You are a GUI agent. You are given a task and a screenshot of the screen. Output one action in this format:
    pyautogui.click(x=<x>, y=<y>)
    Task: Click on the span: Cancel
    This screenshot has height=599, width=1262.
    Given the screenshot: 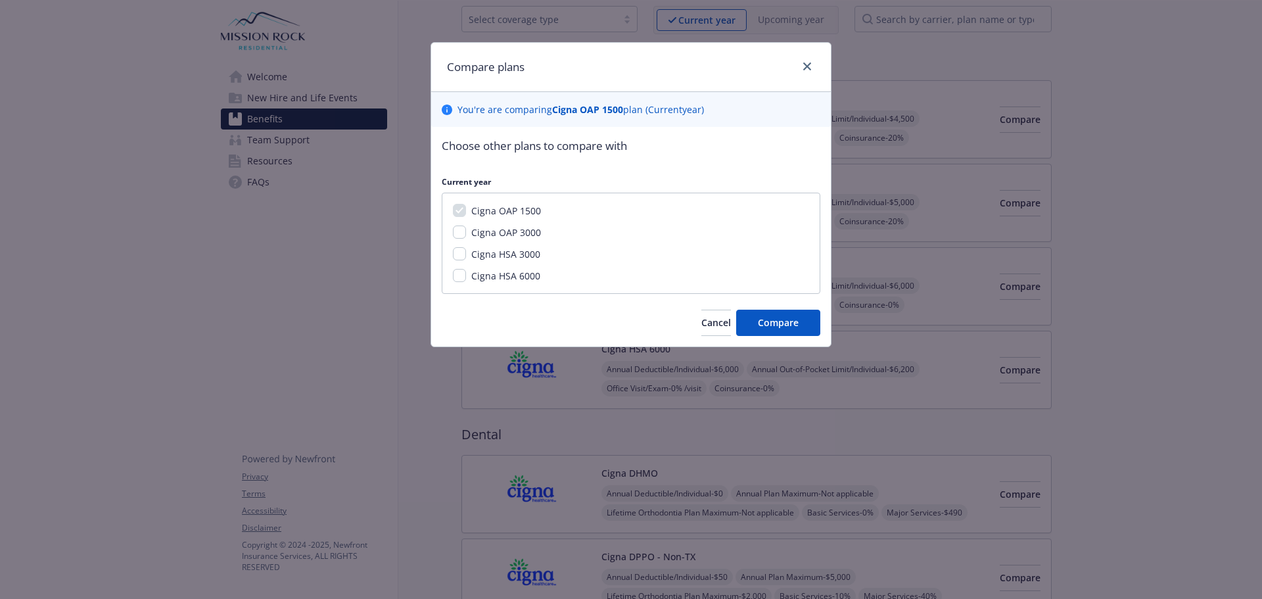 What is the action you would take?
    pyautogui.click(x=716, y=322)
    